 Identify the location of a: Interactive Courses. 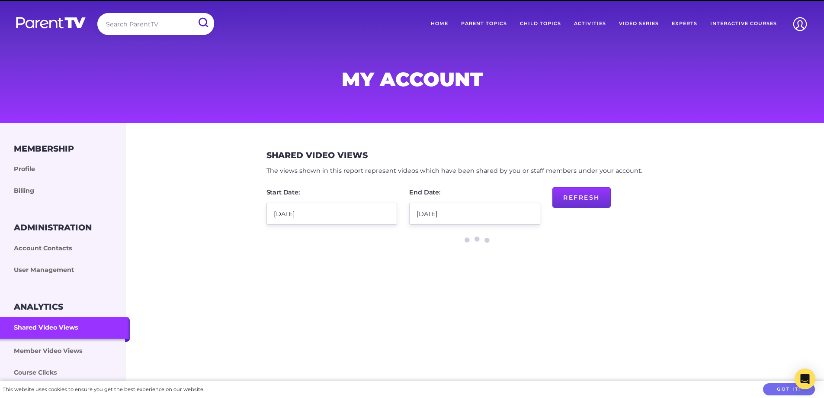
(744, 24).